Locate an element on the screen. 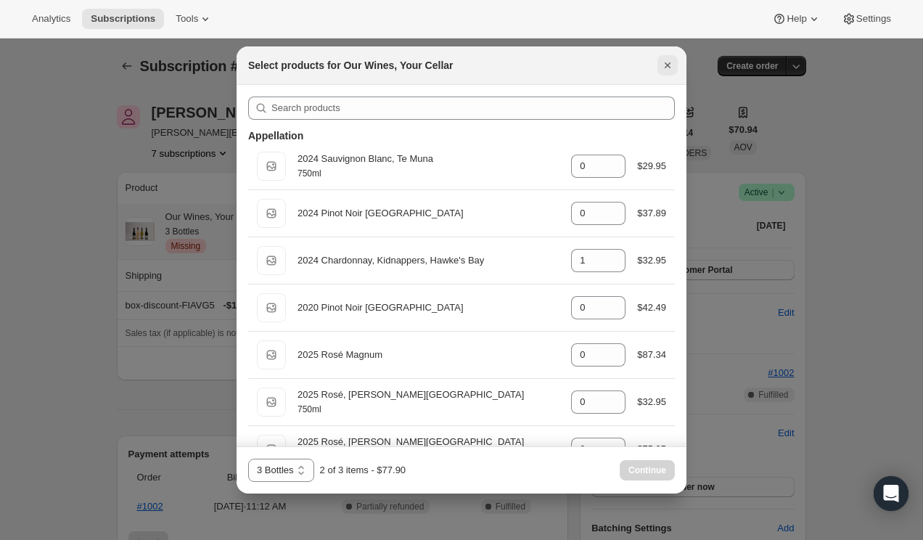 The image size is (923, 540). span: Tools is located at coordinates (186, 19).